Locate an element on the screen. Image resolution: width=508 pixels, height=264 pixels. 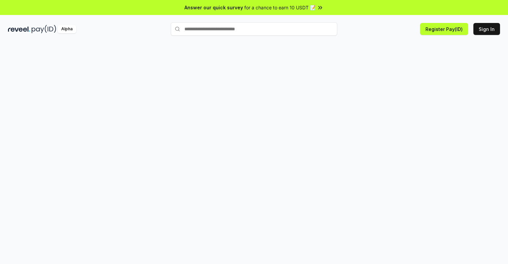
div: Alpha is located at coordinates (67, 29).